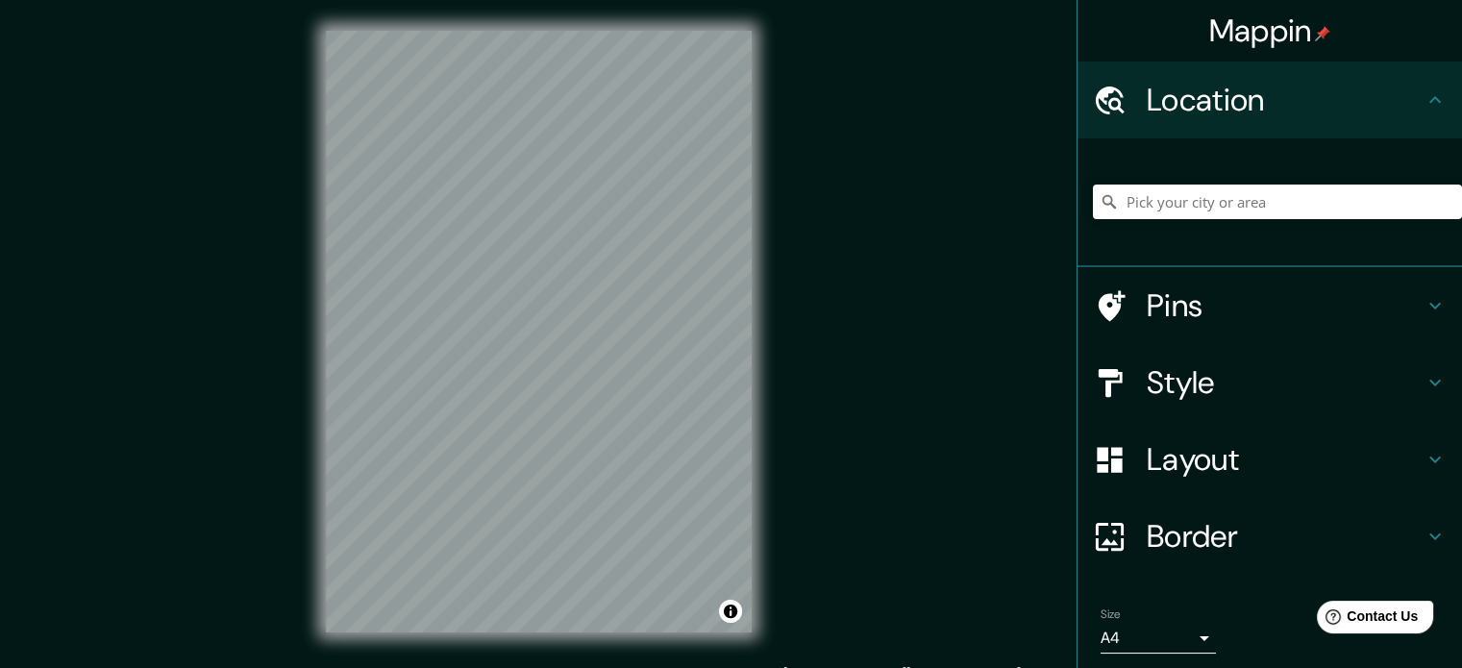  Describe the element at coordinates (1158, 638) in the screenshot. I see `div: A4` at that location.